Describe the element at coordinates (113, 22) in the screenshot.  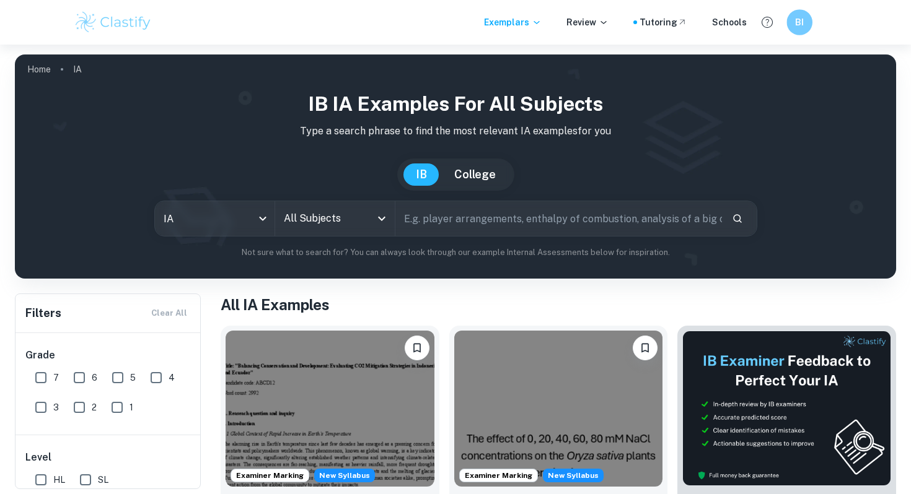
I see `img: Clastify logo` at that location.